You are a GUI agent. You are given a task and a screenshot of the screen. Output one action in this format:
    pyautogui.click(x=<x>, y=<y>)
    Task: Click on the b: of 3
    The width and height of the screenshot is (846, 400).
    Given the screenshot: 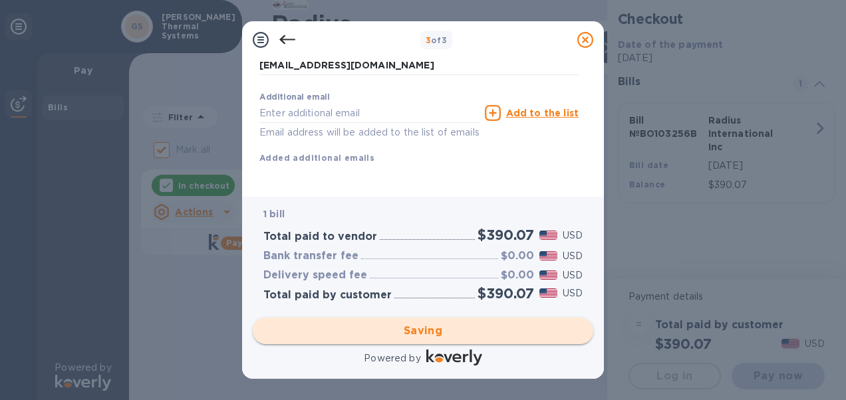 What is the action you would take?
    pyautogui.click(x=436, y=40)
    